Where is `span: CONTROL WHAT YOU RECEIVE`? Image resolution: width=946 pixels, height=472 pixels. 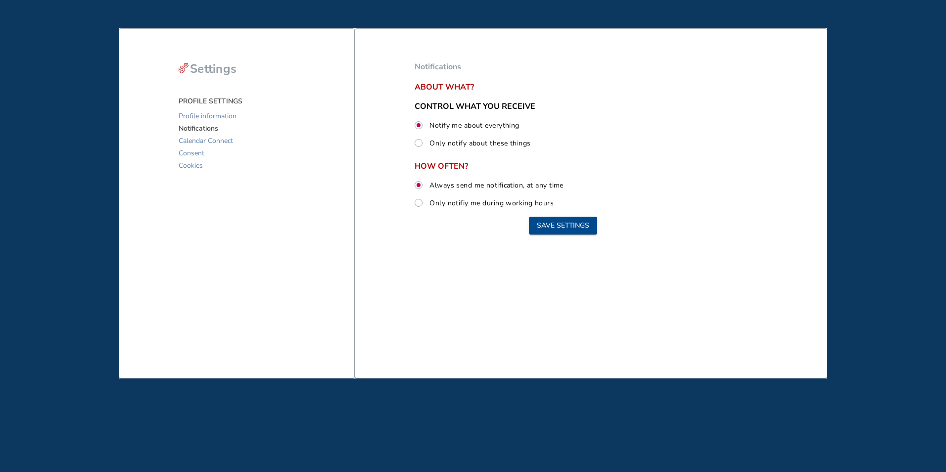
span: CONTROL WHAT YOU RECEIVE is located at coordinates (475, 106).